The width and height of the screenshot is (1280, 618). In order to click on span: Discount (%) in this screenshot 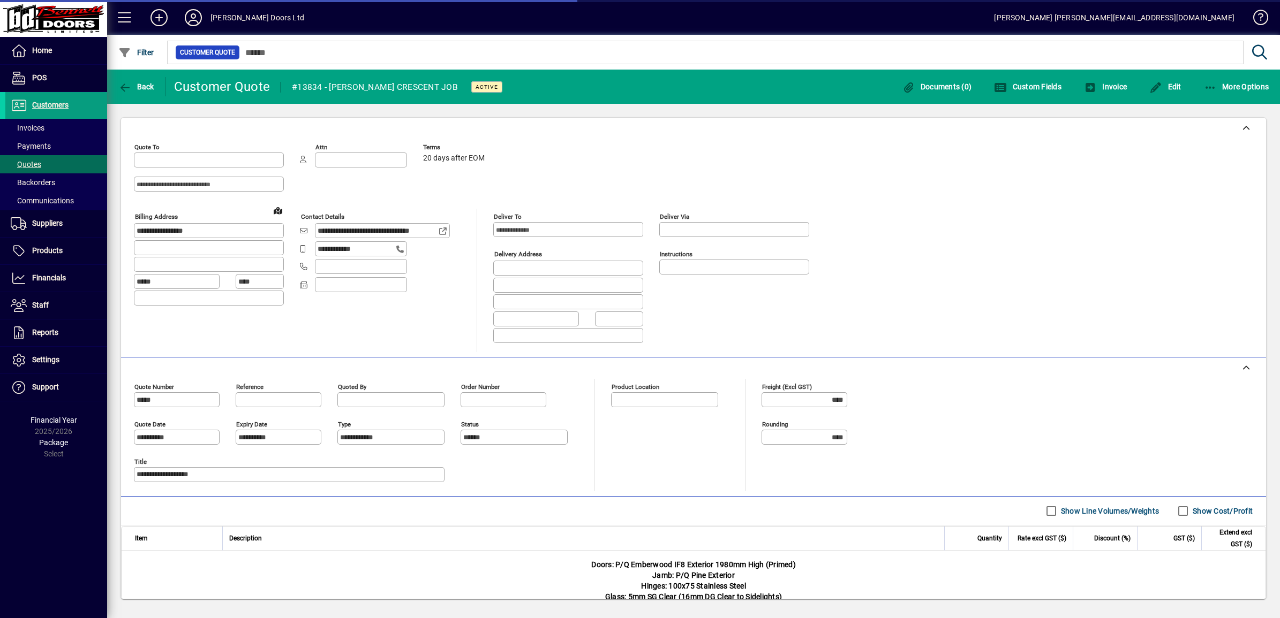, I will do `click(1112, 539)`.